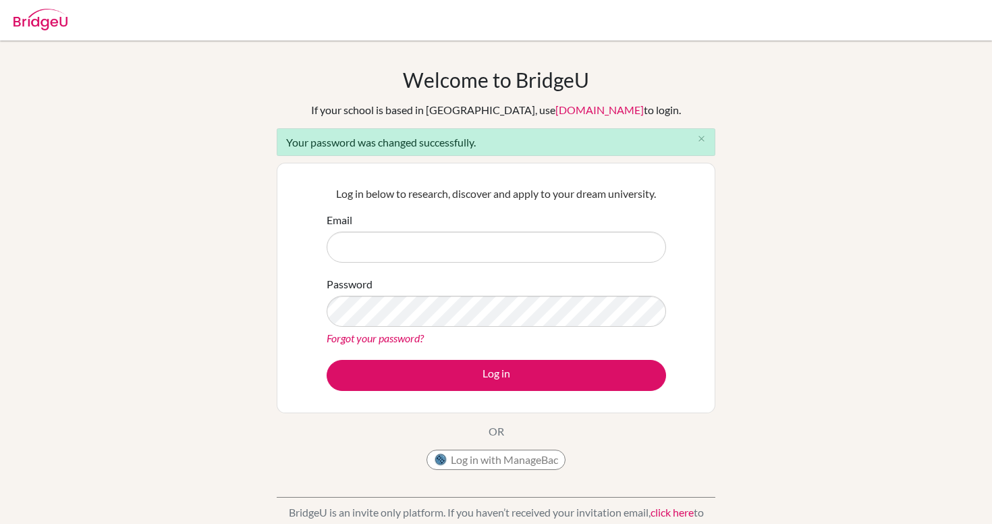 The width and height of the screenshot is (992, 524). I want to click on button: Log in, so click(496, 375).